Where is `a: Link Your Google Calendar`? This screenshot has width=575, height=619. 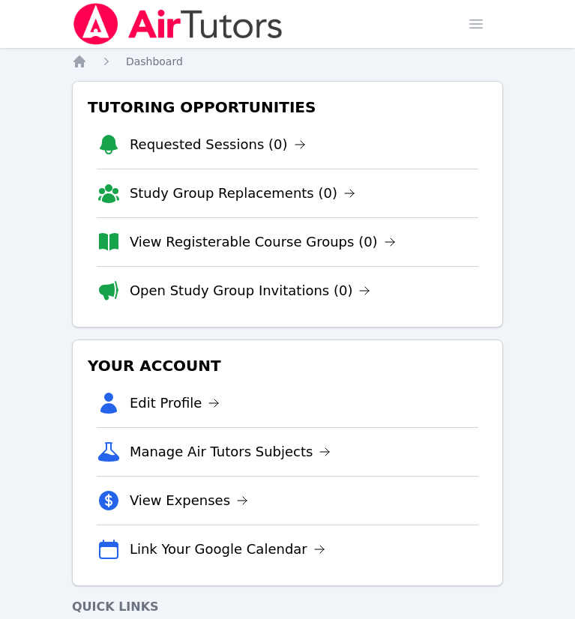
a: Link Your Google Calendar is located at coordinates (227, 549).